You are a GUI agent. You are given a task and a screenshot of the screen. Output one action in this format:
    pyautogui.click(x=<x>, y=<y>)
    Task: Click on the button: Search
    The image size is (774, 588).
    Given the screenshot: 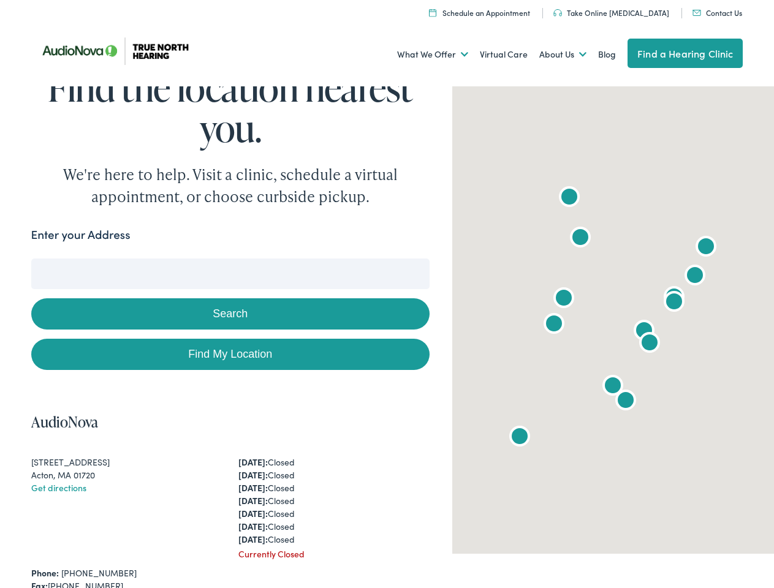 What is the action you would take?
    pyautogui.click(x=230, y=314)
    